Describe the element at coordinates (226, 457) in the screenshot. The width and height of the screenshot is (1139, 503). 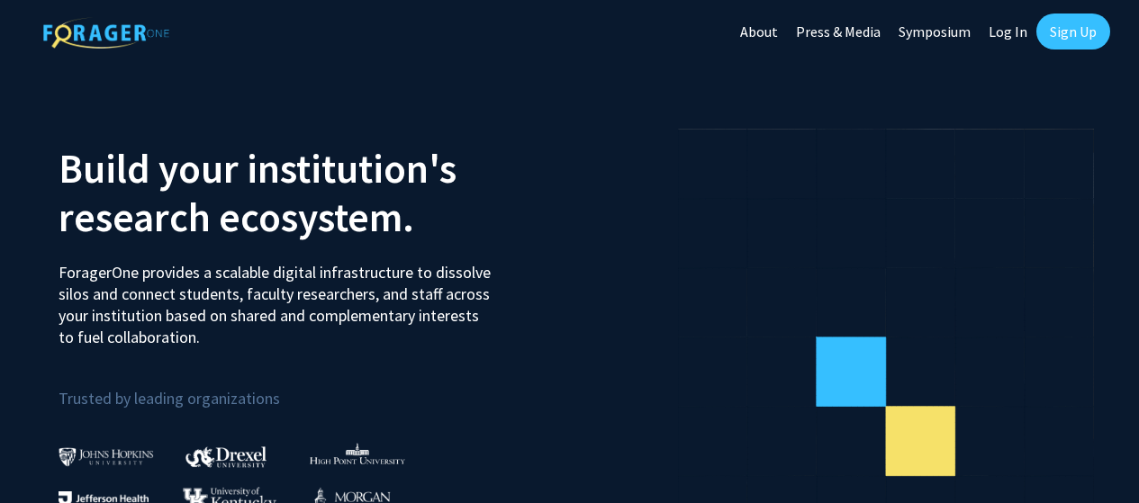
I see `img: Drexel University` at that location.